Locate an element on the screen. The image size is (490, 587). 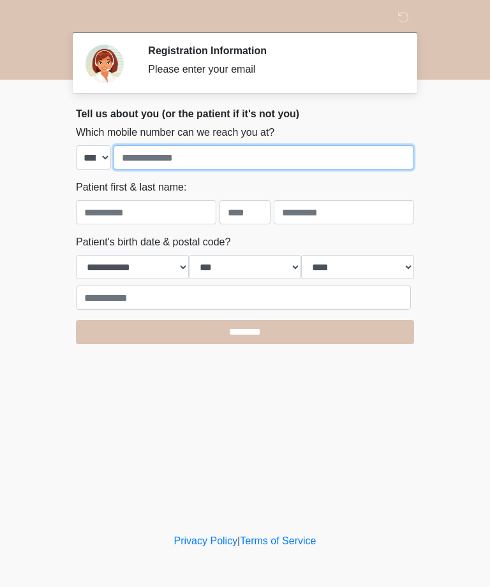
h2: Tell us about you (or the patient if it's not you) is located at coordinates (245, 114).